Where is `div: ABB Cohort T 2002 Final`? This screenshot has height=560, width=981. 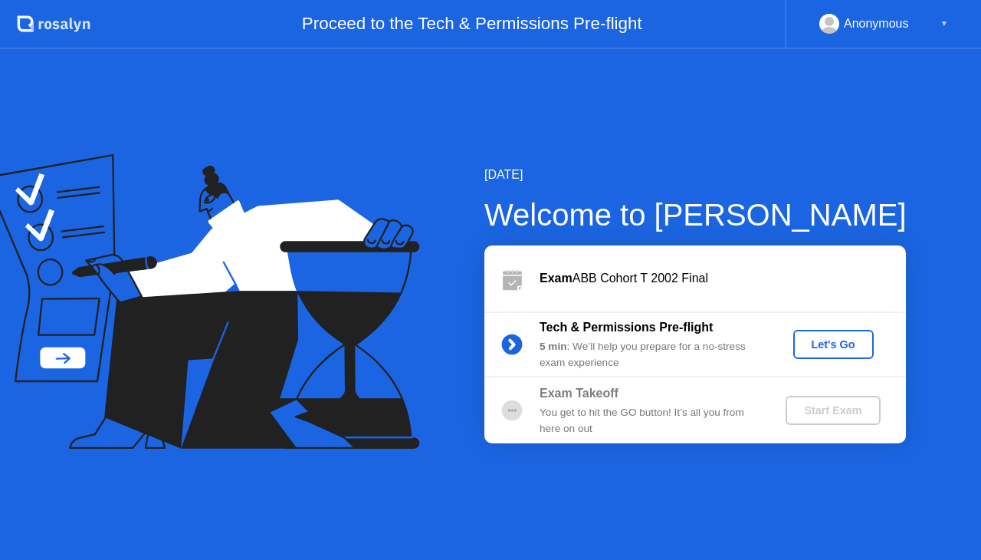 div: ABB Cohort T 2002 Final is located at coordinates (723, 278).